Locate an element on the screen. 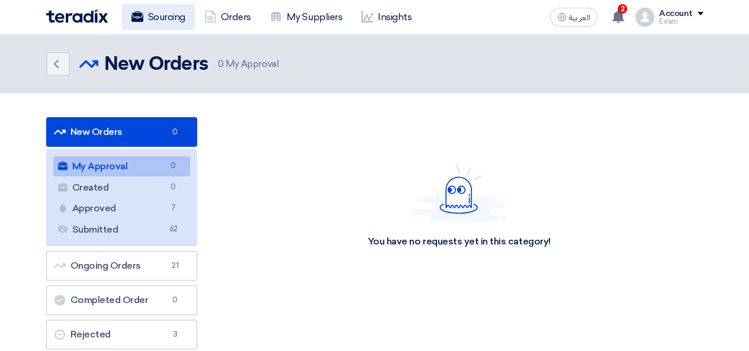 The height and width of the screenshot is (351, 749). button: العربية is located at coordinates (574, 17).